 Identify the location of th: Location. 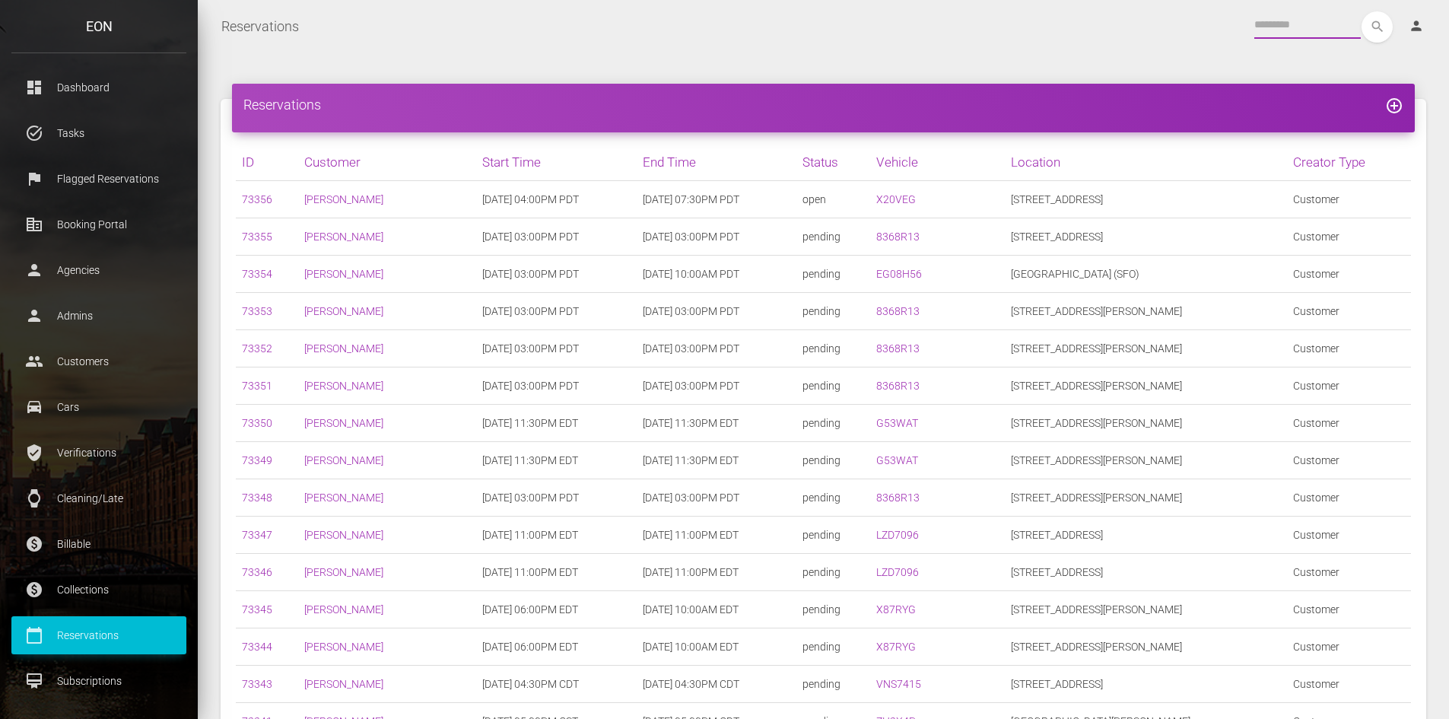
(1146, 162).